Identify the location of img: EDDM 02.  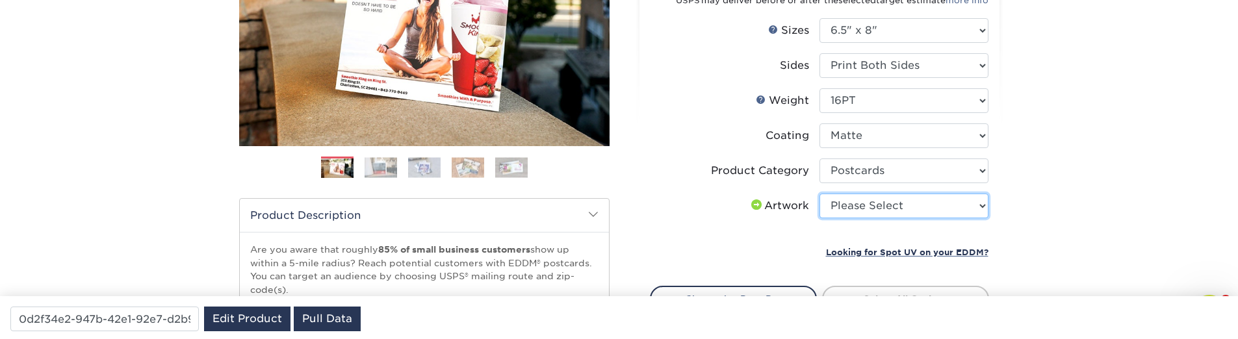
(381, 167).